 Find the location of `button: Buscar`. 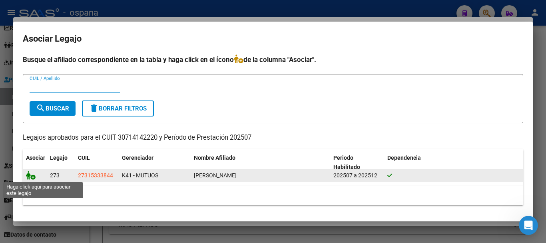

button: Buscar is located at coordinates (52, 108).